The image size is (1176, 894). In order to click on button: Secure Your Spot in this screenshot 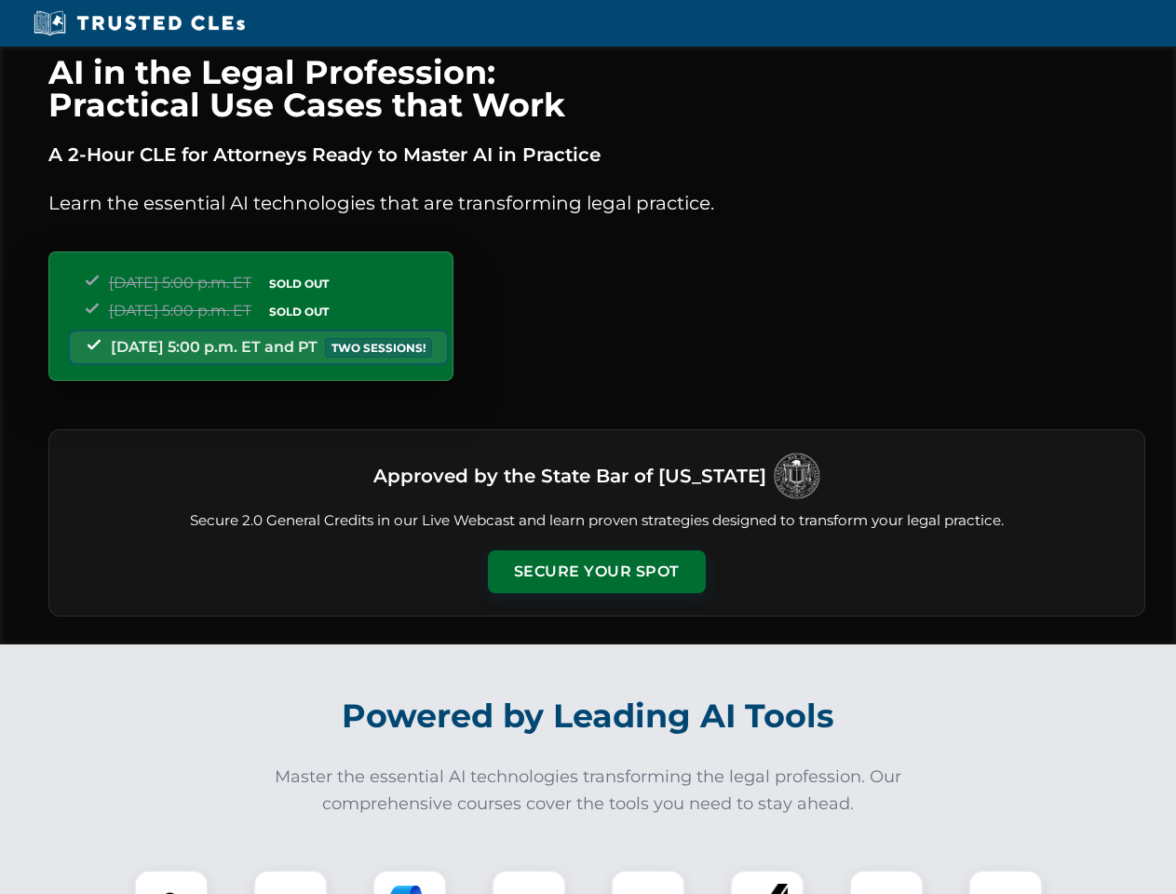, I will do `click(597, 572)`.